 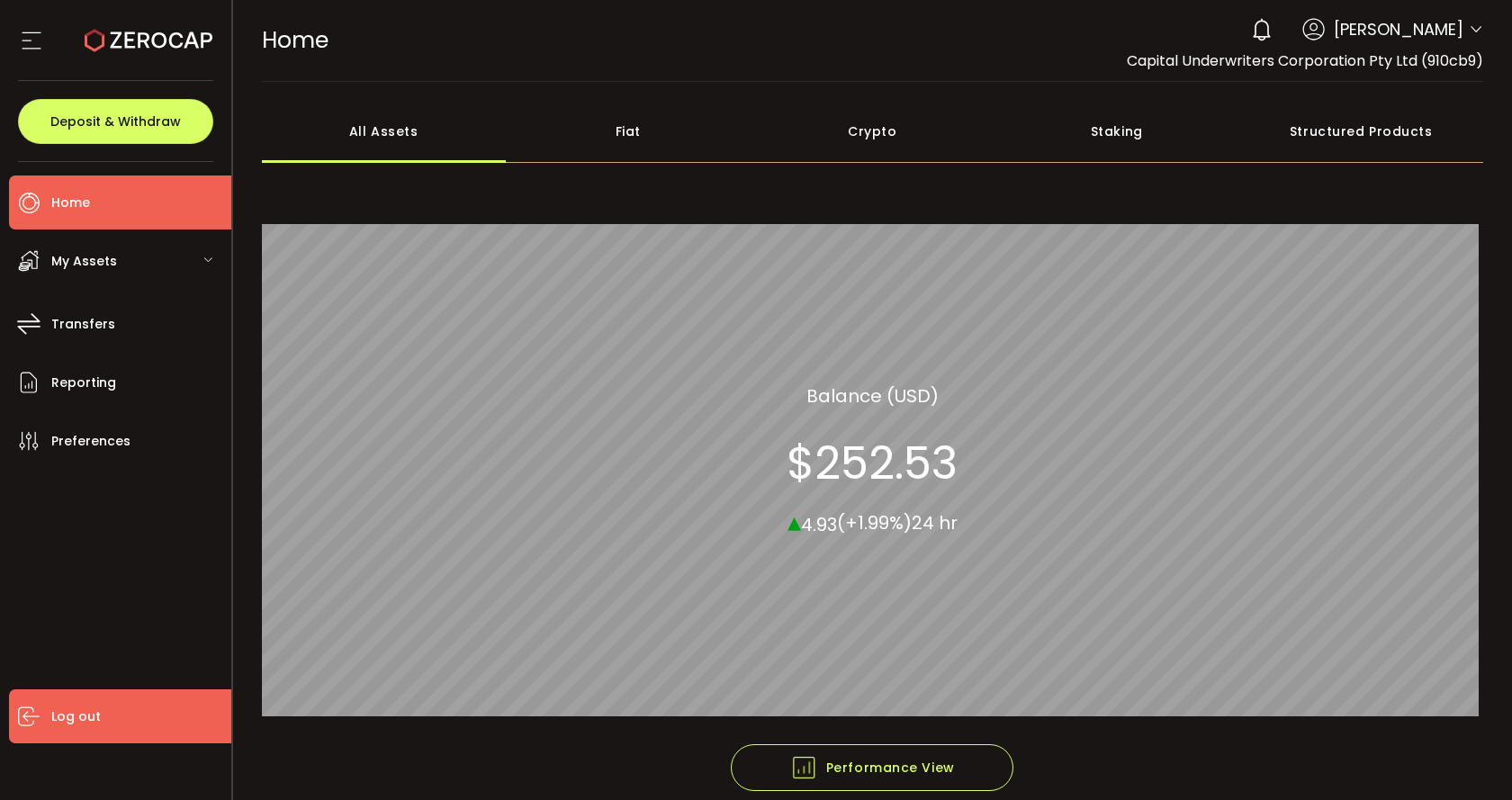 I want to click on button: Deposit & Withdraw, so click(x=115, y=121).